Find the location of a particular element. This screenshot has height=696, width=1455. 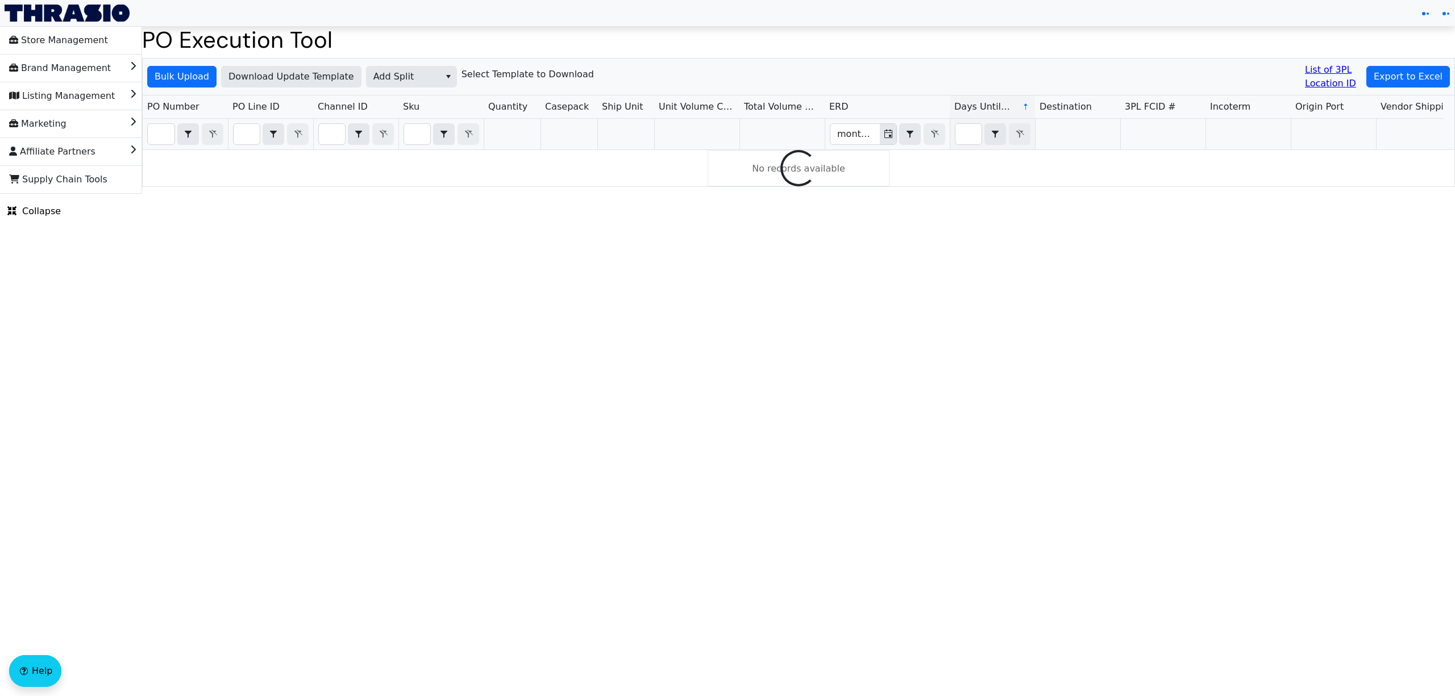

button: Download Update Template is located at coordinates (291, 77).